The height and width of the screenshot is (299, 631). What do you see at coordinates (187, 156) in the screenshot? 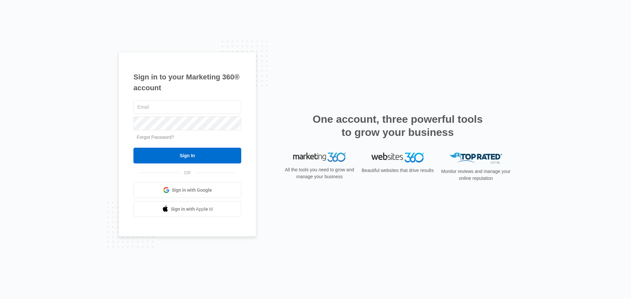
I see `input: Sign In` at bounding box center [187, 156].